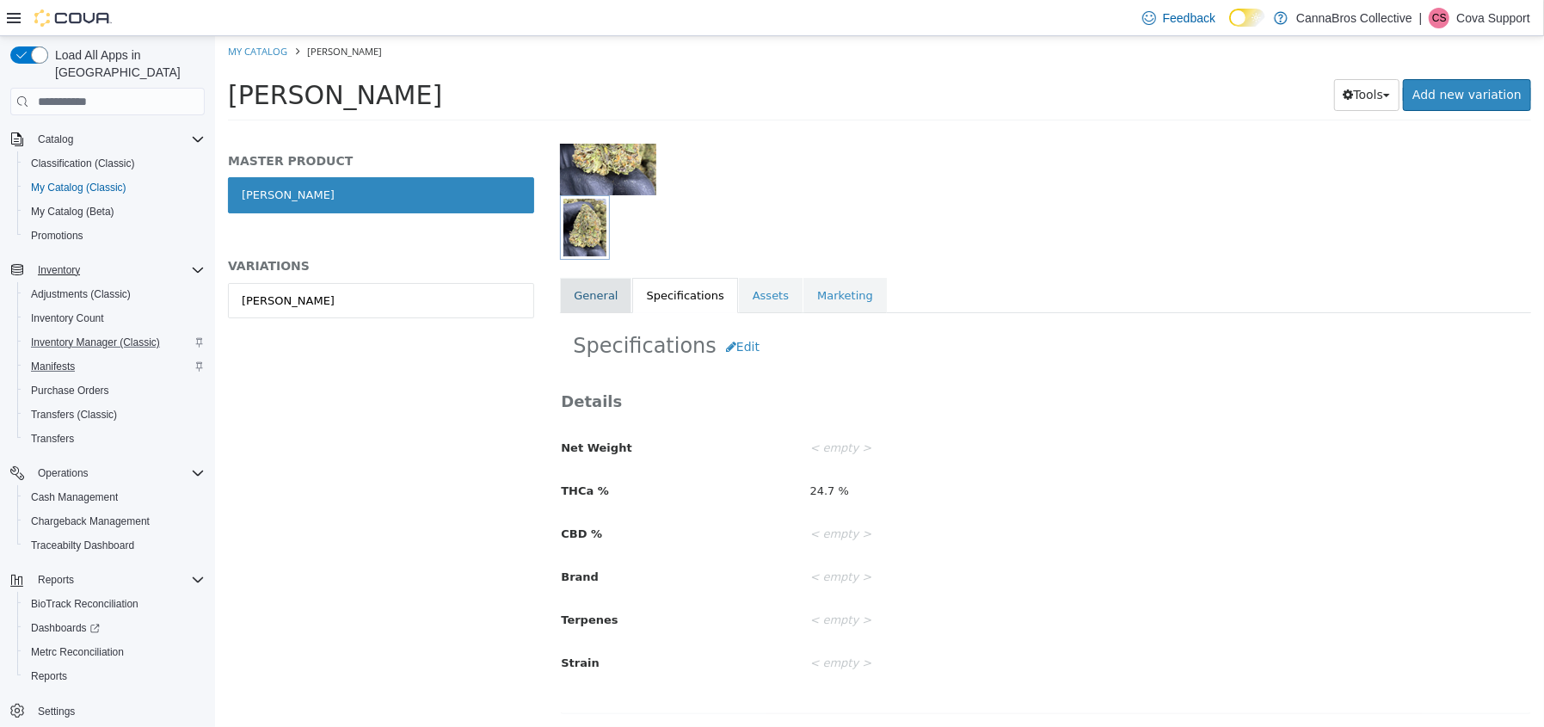  Describe the element at coordinates (42, 15) in the screenshot. I see `a: My Catalog` at that location.